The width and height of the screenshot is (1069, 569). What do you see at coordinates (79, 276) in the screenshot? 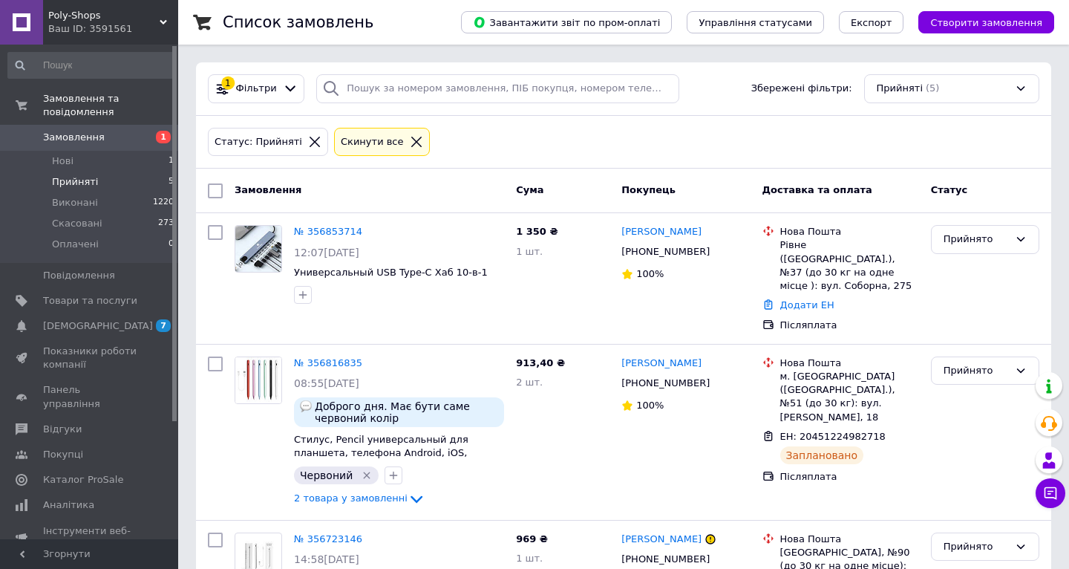
I see `span: Повідомлення` at bounding box center [79, 276].